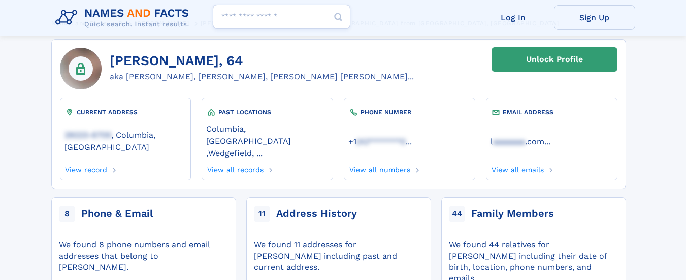 This screenshot has height=280, width=686. Describe the element at coordinates (509, 141) in the screenshot. I see `span: aaaaaaa` at that location.